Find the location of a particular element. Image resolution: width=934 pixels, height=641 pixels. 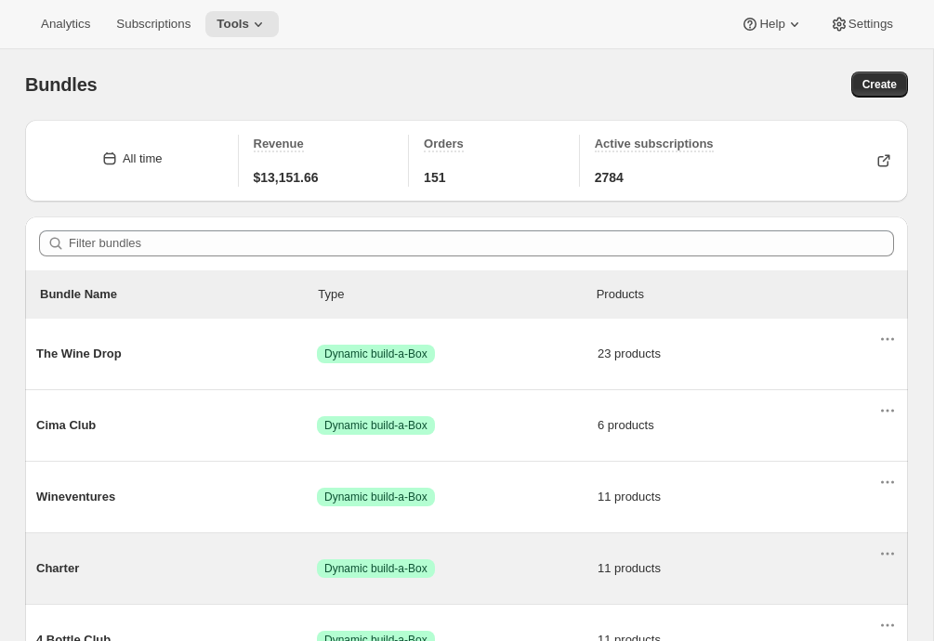

button: Actions for Charter is located at coordinates (888, 554).